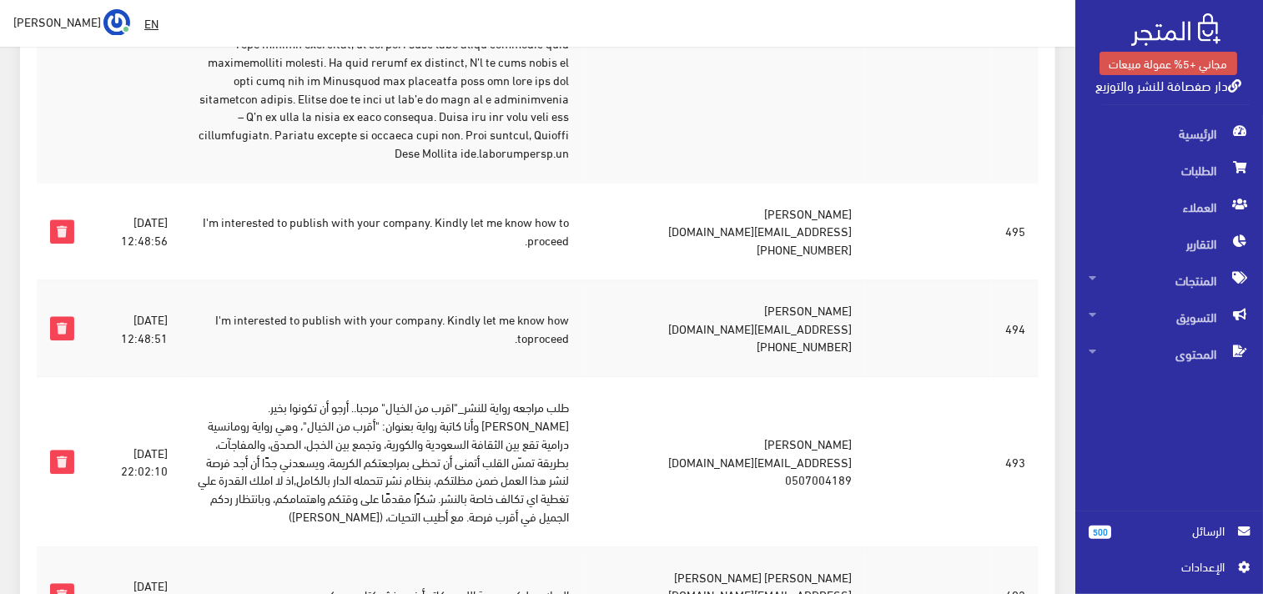  Describe the element at coordinates (1168, 207) in the screenshot. I see `a: العملاء` at that location.